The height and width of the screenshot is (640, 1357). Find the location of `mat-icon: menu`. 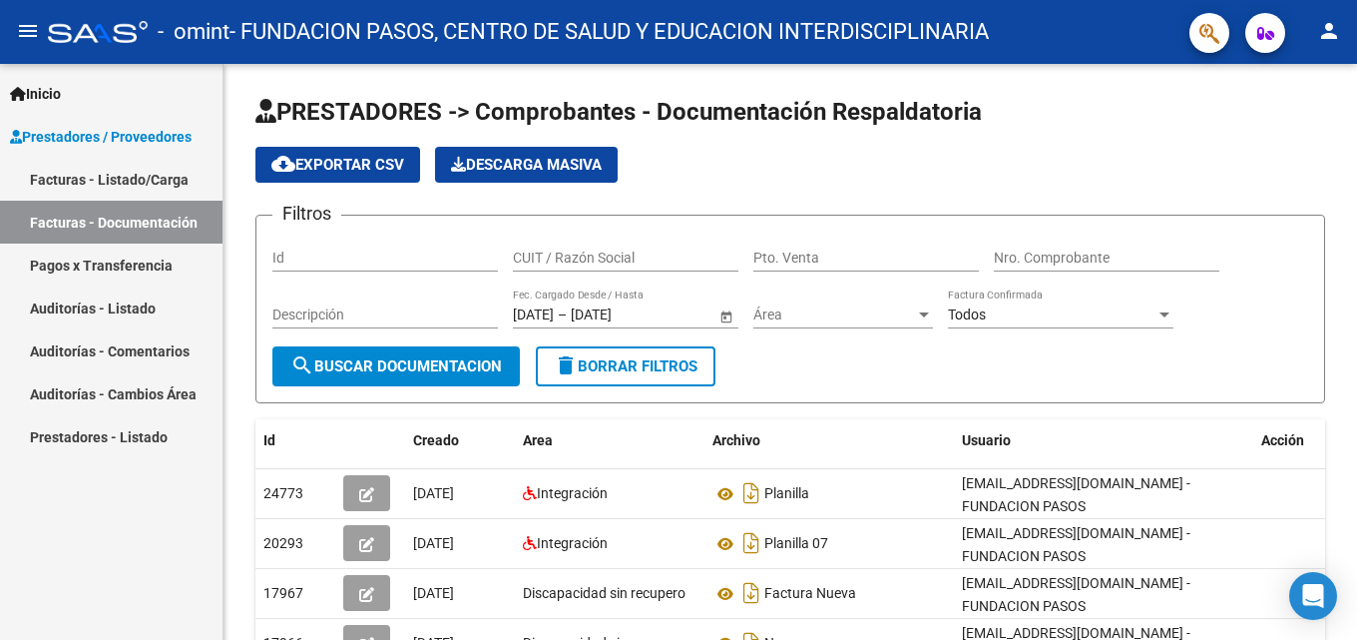

mat-icon: menu is located at coordinates (28, 31).